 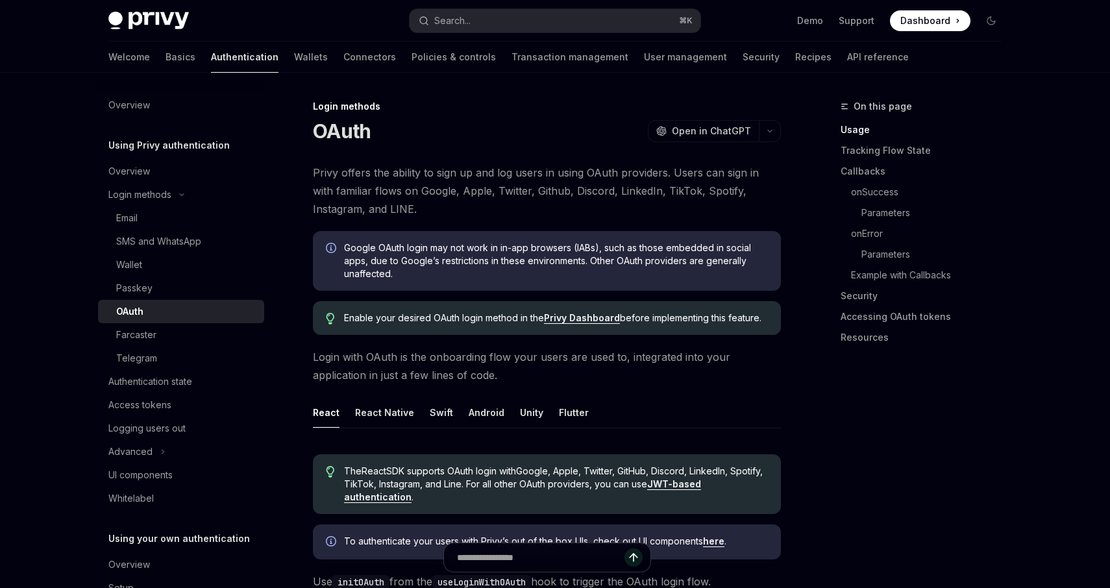 I want to click on a: Access tokens, so click(x=181, y=405).